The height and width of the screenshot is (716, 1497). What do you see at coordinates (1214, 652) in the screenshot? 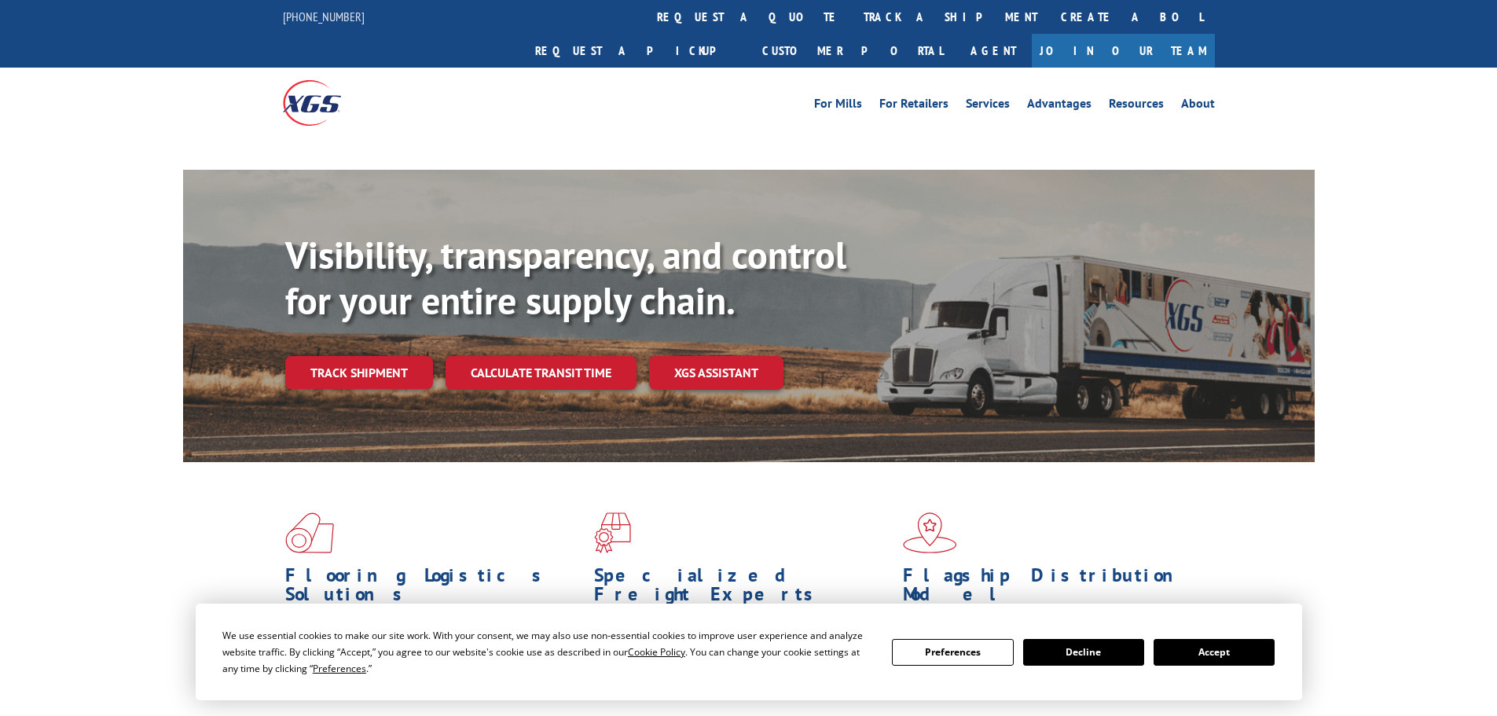
I see `button: Accept` at bounding box center [1214, 652].